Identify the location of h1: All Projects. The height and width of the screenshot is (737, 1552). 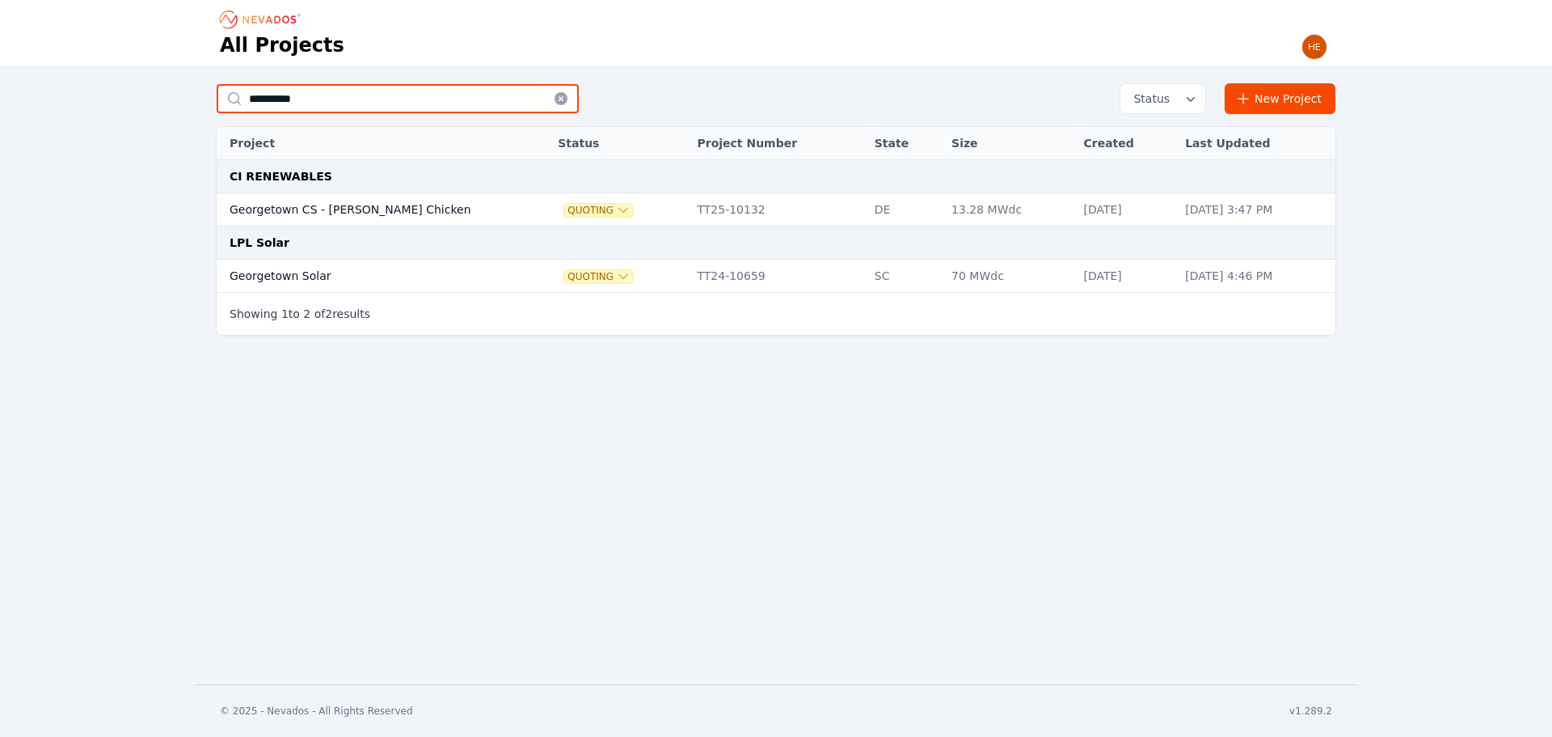
(282, 45).